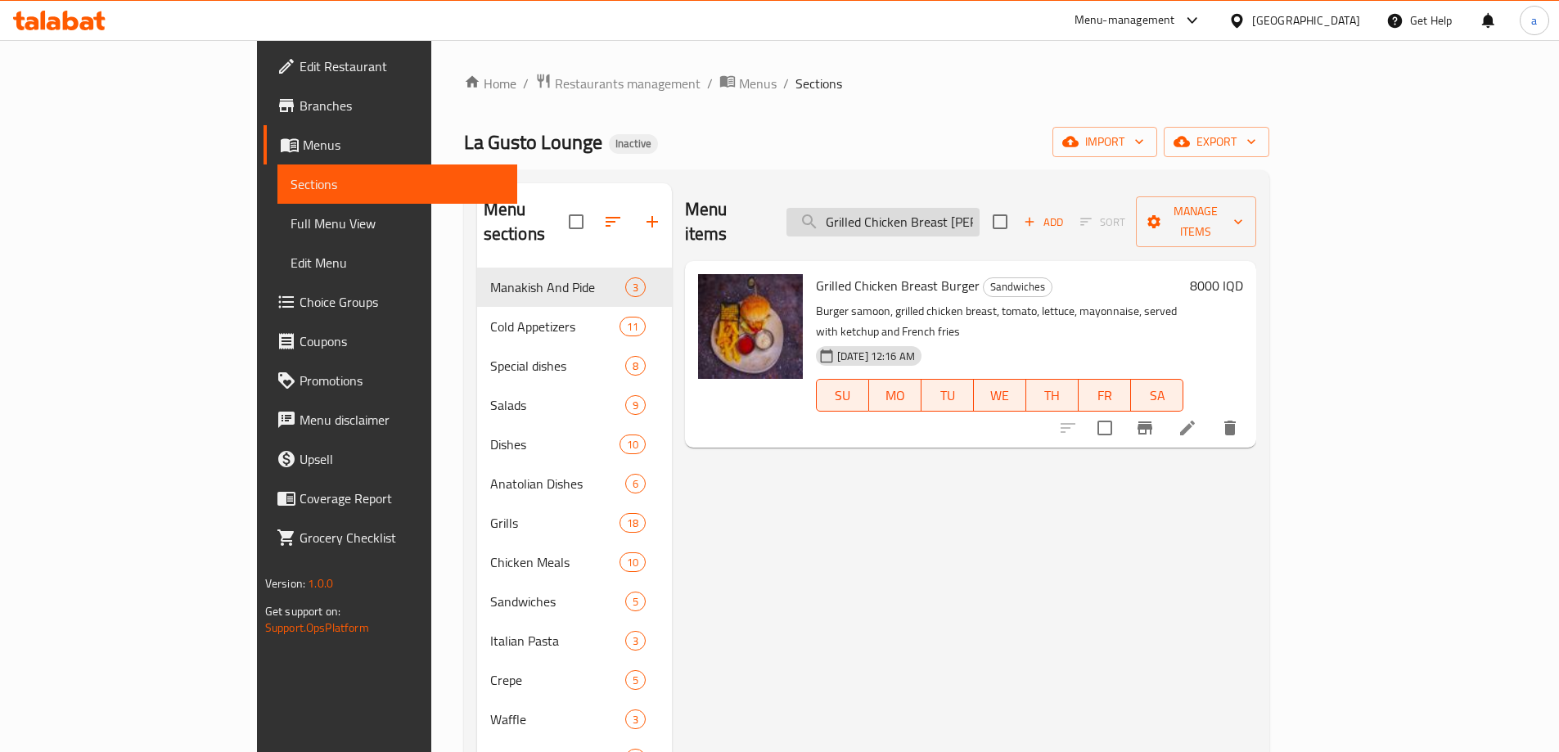 Image resolution: width=1559 pixels, height=752 pixels. I want to click on span: 1.0.0, so click(320, 584).